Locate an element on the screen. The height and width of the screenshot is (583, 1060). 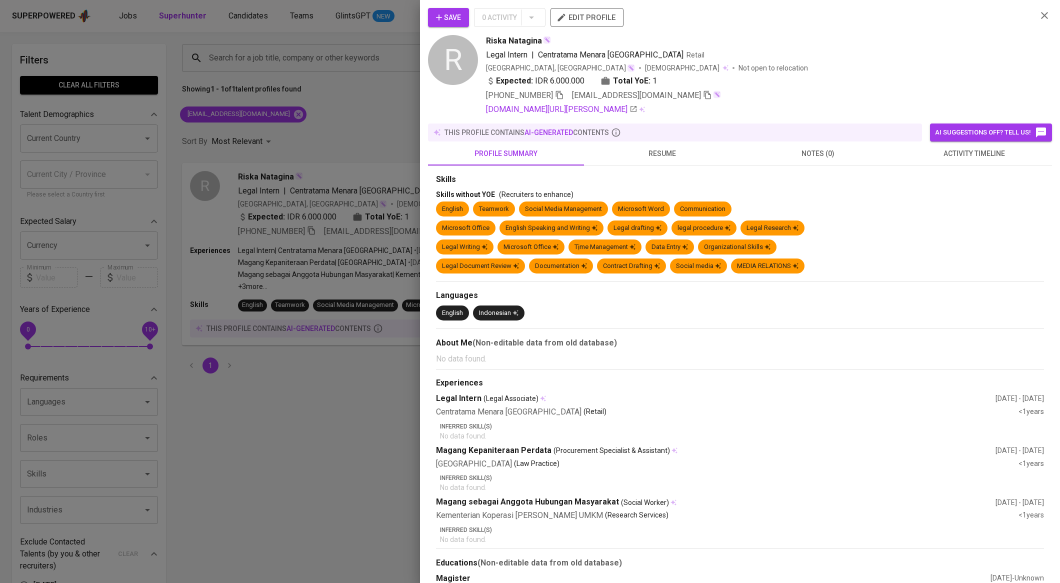
span: AI-generated is located at coordinates (549, 133).